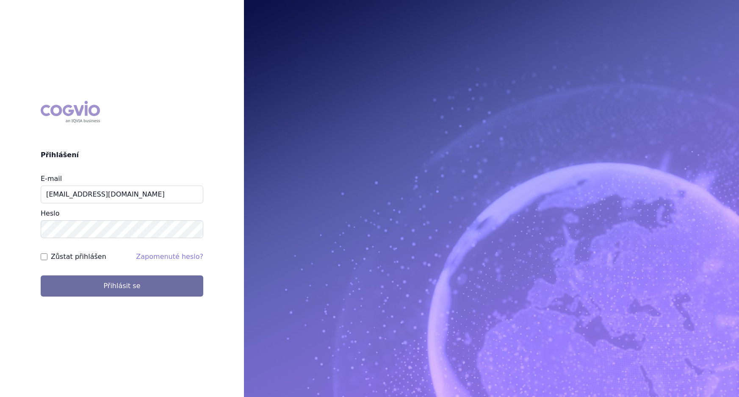 The image size is (739, 397). What do you see at coordinates (51, 178) in the screenshot?
I see `label: E-mail` at bounding box center [51, 178].